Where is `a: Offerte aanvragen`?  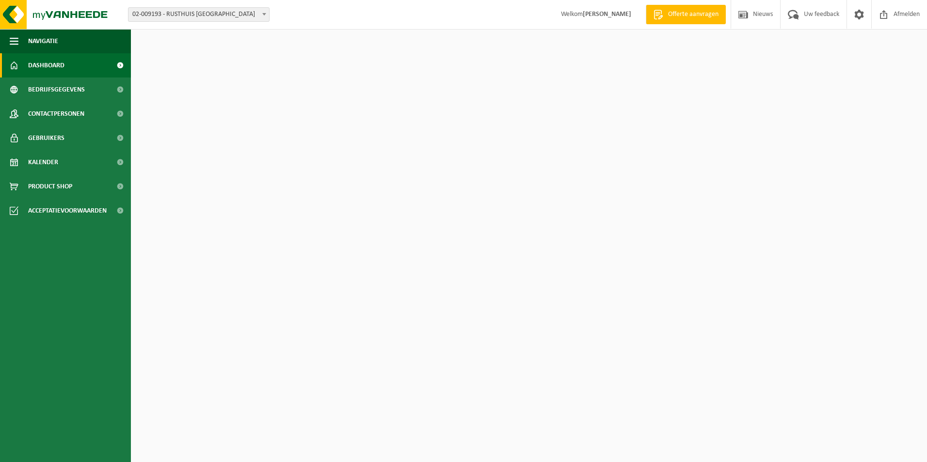
a: Offerte aanvragen is located at coordinates (685, 15).